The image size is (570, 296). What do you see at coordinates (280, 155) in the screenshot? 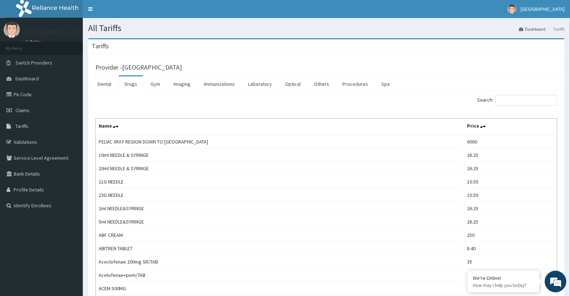
I see `td: 10ml NEEDLE & SYRINGE` at bounding box center [280, 155].